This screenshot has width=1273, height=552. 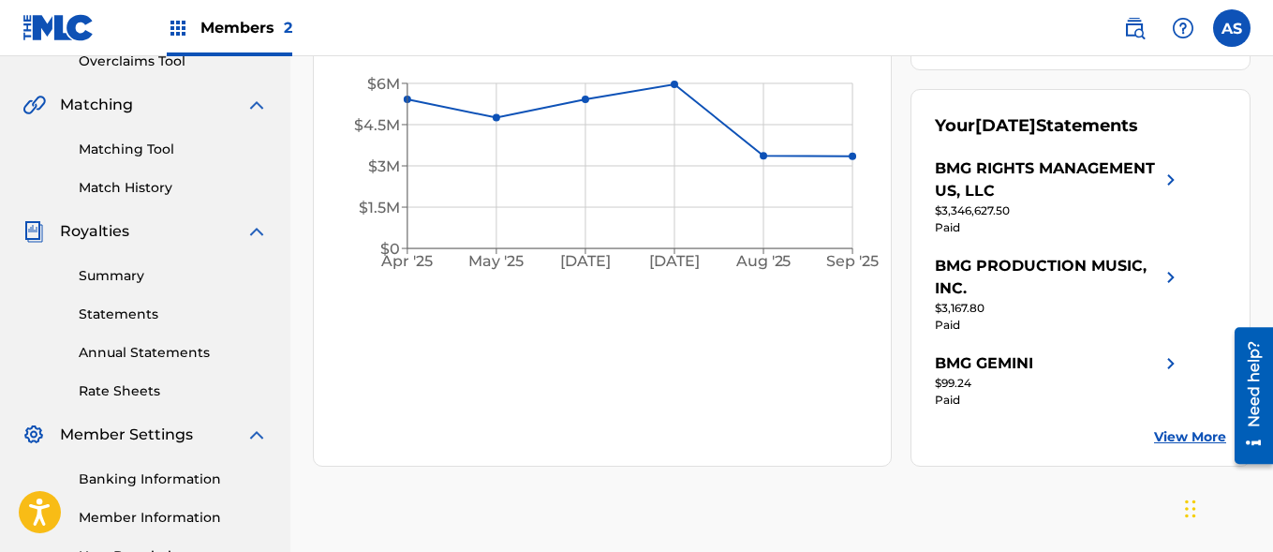 I want to click on div: BMG PRODUCTION MUSIC, INC., so click(x=1047, y=277).